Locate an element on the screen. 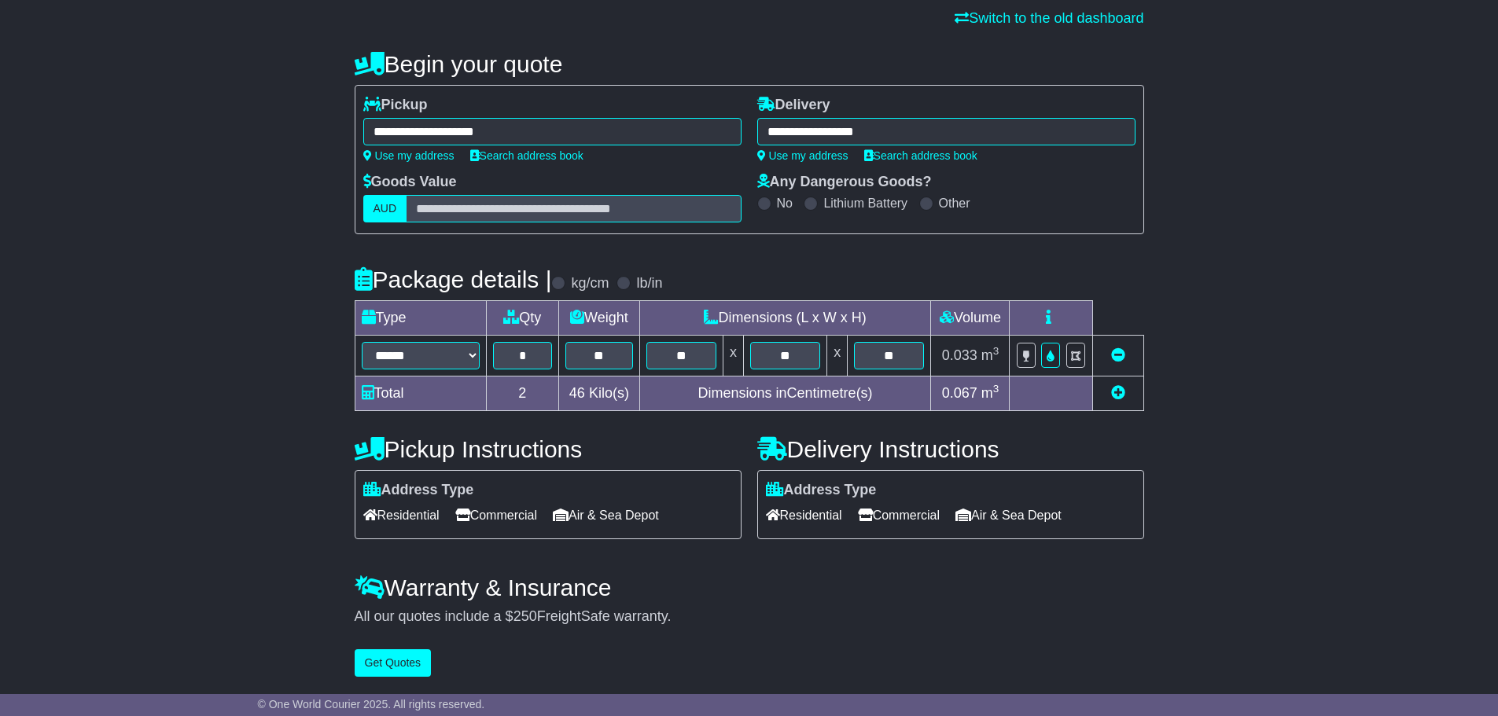 This screenshot has width=1498, height=716. td: Kilo(s) is located at coordinates (599, 394).